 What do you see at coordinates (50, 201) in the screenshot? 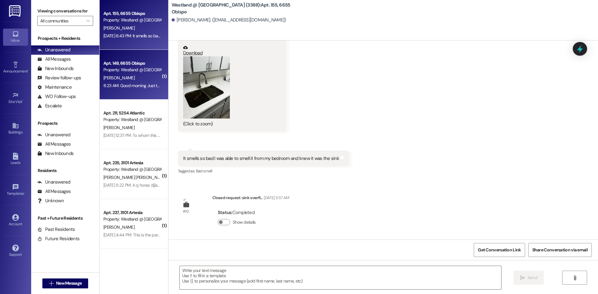
I see `div: Unknown` at bounding box center [50, 201].